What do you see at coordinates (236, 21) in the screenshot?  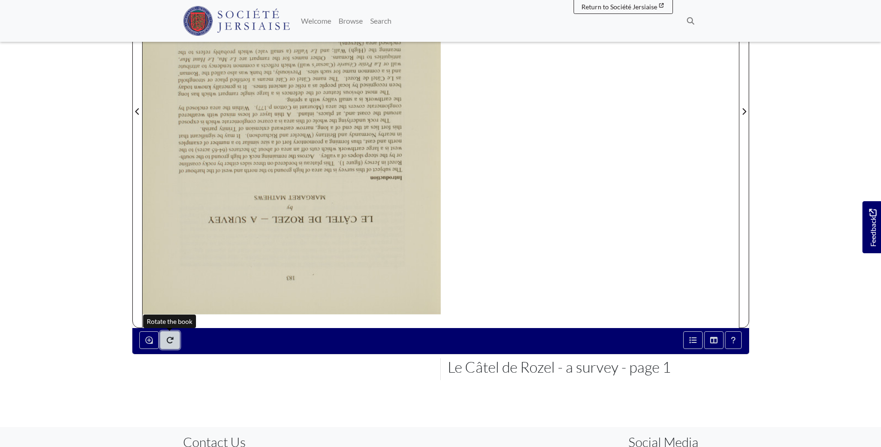 I see `img: Société Jersiaise` at bounding box center [236, 21].